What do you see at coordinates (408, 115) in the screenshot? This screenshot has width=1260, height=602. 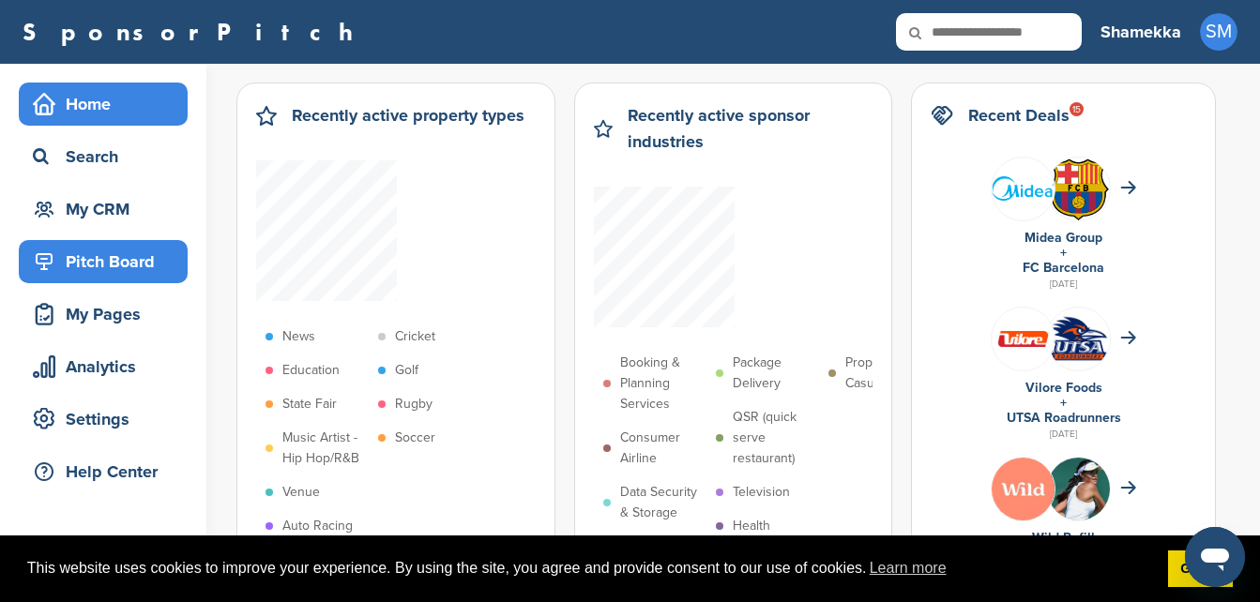 I see `h2: Recently active property types` at bounding box center [408, 115].